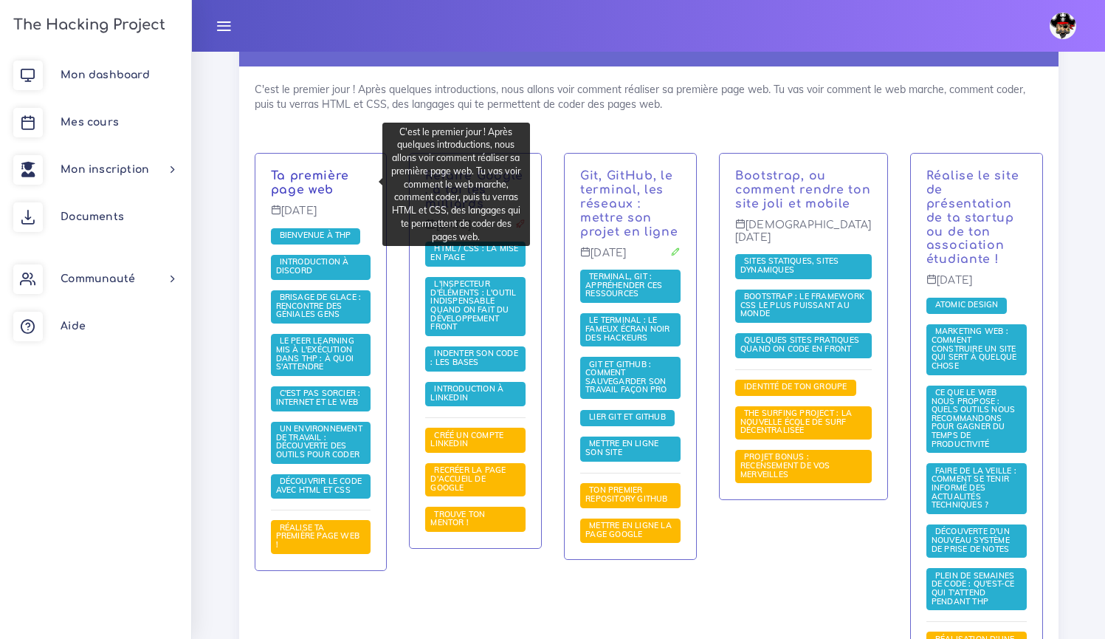 This screenshot has height=639, width=1105. What do you see at coordinates (800, 345) in the screenshot?
I see `a: Quelques sites pratiques quand on code en front` at bounding box center [800, 345].